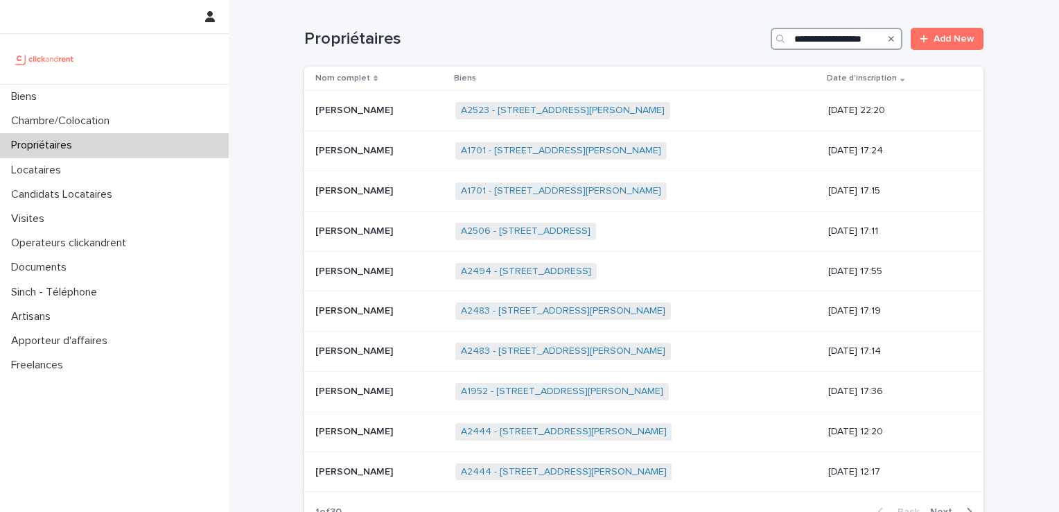 This screenshot has width=1059, height=512. Describe the element at coordinates (44, 59) in the screenshot. I see `img: UCB0brd3T0yccxBKYDjQ` at that location.